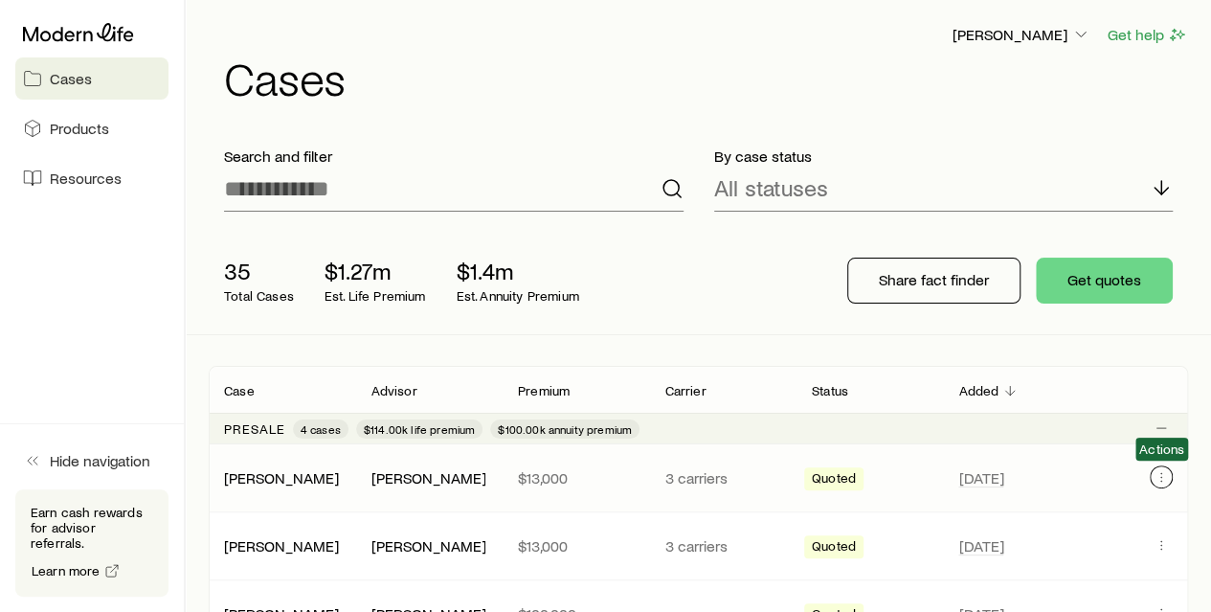  Describe the element at coordinates (92, 460) in the screenshot. I see `button: Hide navigation` at that location.